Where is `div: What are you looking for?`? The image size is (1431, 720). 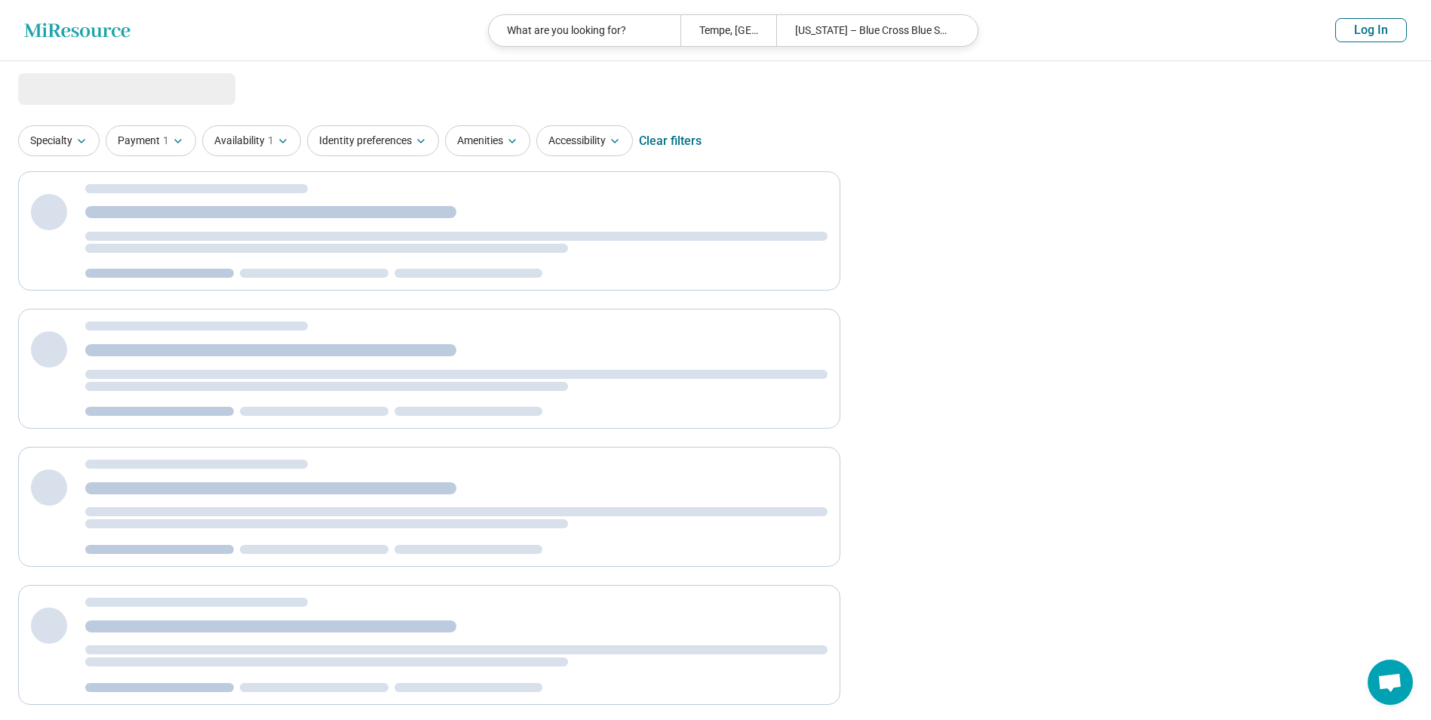 div: What are you looking for? is located at coordinates (585, 30).